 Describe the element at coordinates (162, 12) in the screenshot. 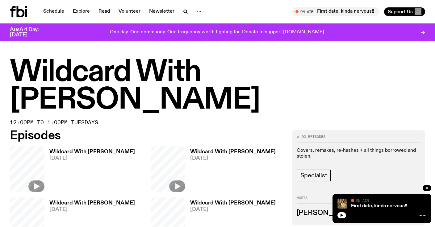

I see `a: Newsletter` at that location.